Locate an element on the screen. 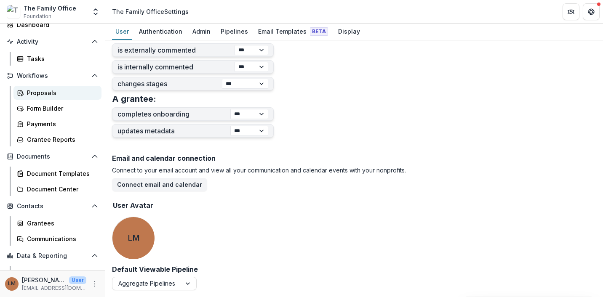 The width and height of the screenshot is (603, 297). span: Documents is located at coordinates (52, 157).